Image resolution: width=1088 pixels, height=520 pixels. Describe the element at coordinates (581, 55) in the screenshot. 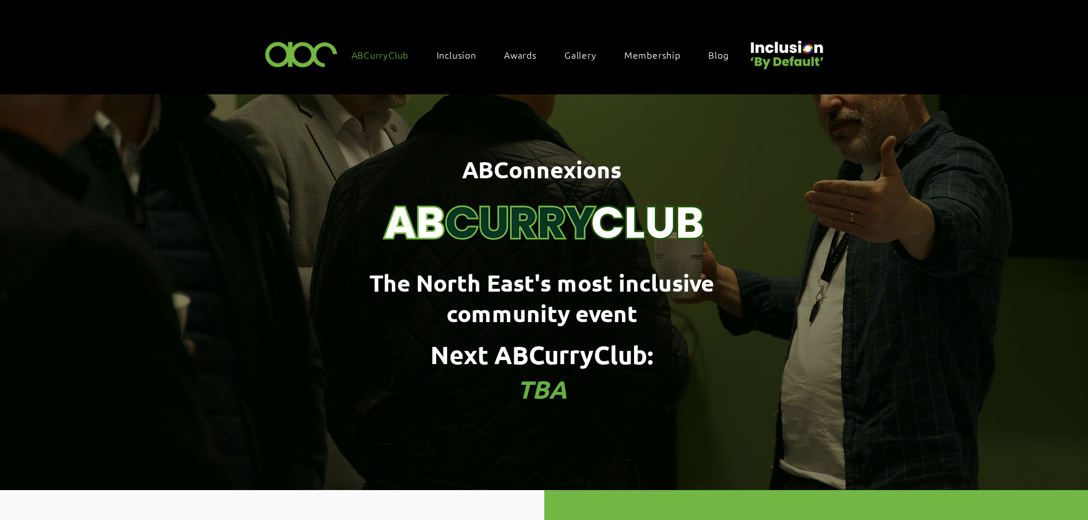

I see `span: Gallery` at that location.